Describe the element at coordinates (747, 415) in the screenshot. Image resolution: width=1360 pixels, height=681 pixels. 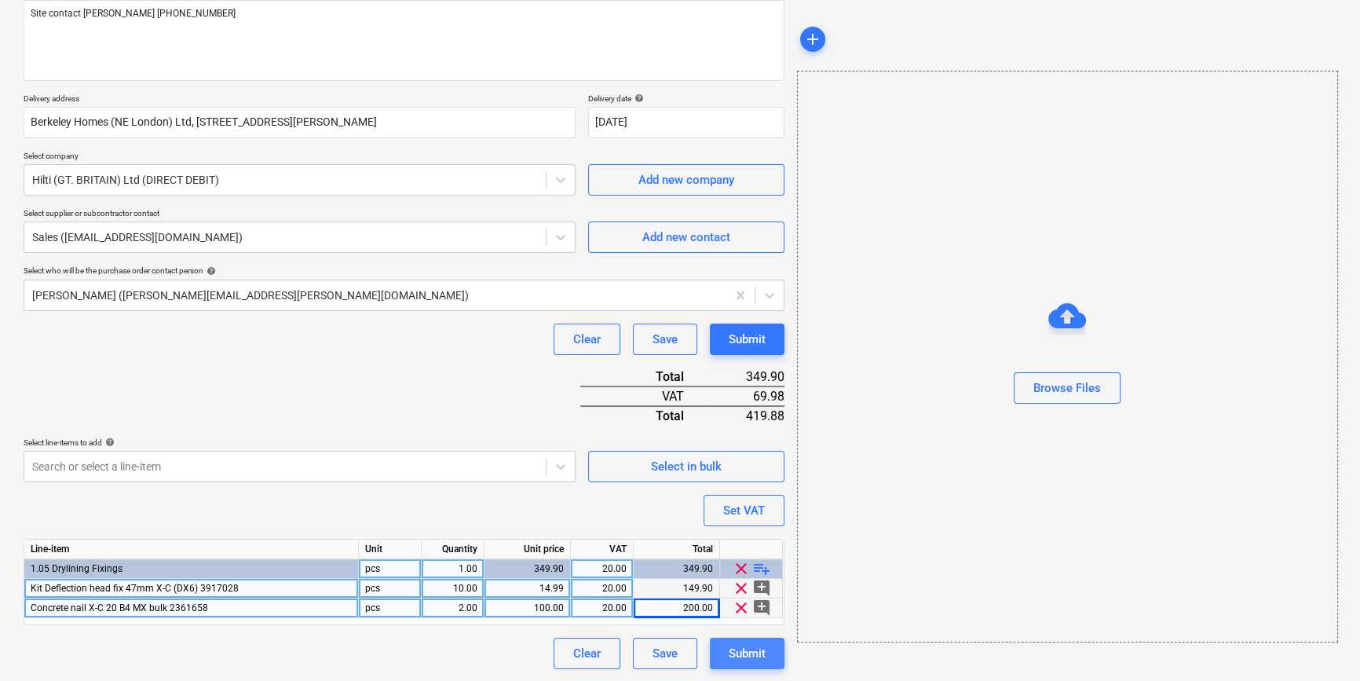
I see `div: 419.88` at that location.